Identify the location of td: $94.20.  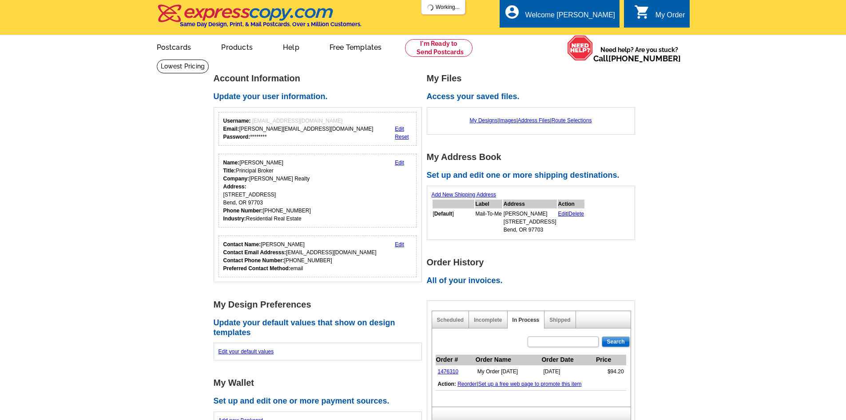
(611, 371).